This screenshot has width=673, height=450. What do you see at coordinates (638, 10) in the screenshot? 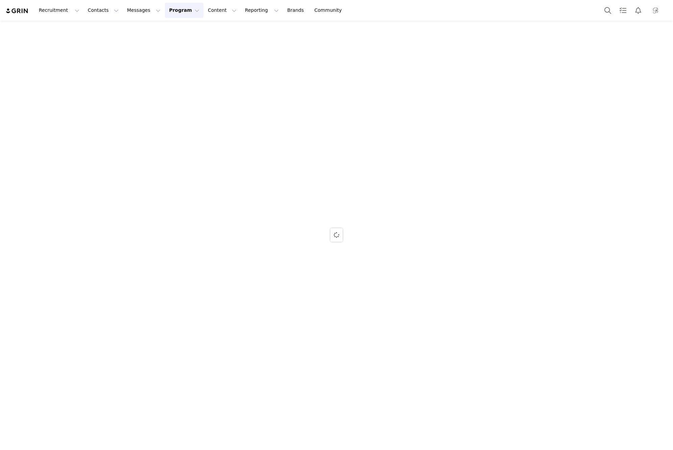
I see `button: Notifications` at bounding box center [638, 10].